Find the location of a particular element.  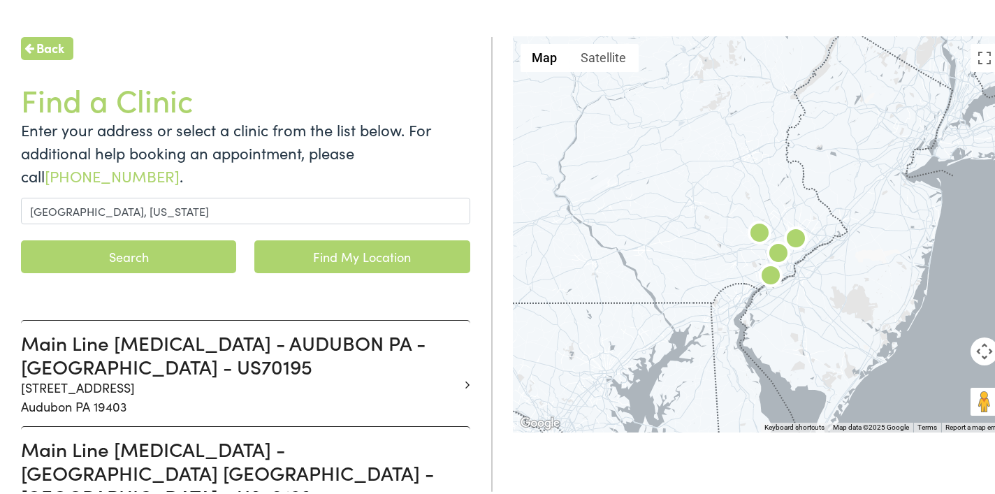

h1: Find a Clinic is located at coordinates (245, 96).